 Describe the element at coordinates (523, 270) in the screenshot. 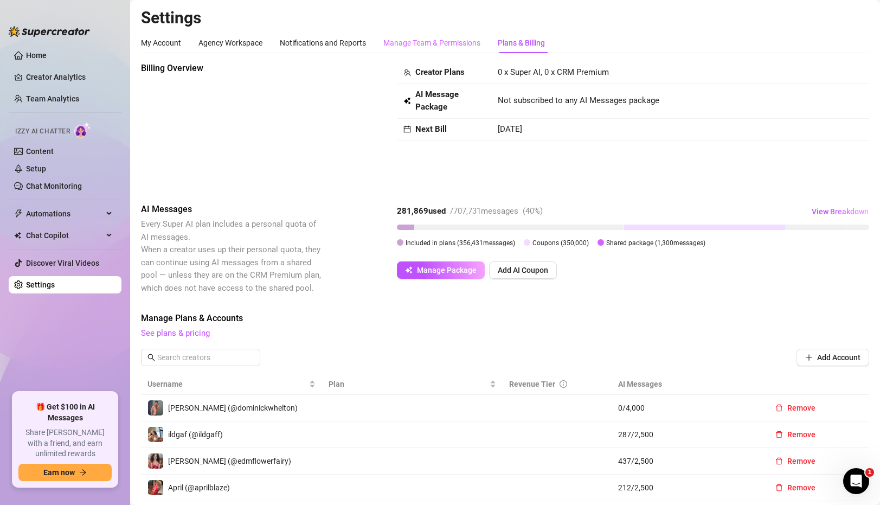

I see `span: Add AI Coupon` at that location.